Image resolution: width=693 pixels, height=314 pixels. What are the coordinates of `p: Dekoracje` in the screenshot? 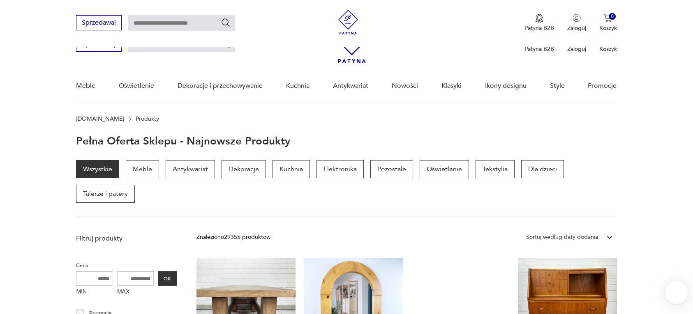 It's located at (244, 169).